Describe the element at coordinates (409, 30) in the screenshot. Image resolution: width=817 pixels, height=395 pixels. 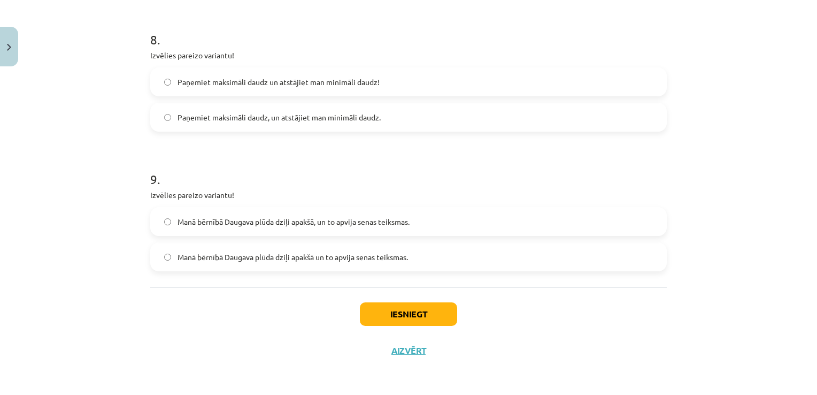
I see `h1: 8 .` at that location.